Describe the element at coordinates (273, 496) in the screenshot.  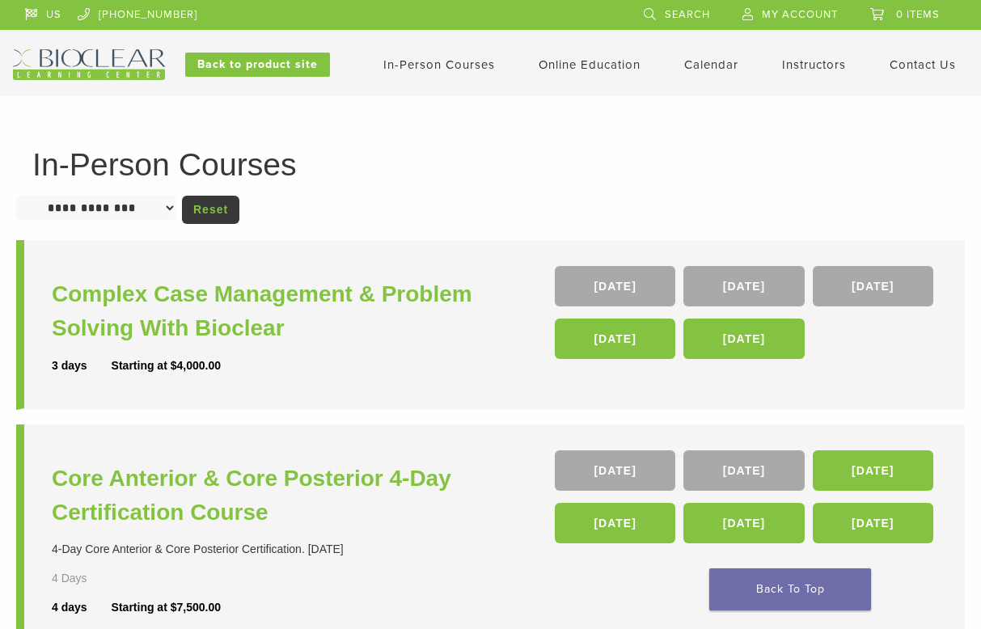
I see `a: Core Anterior & Core Posterior 4-Day Certification Course` at that location.